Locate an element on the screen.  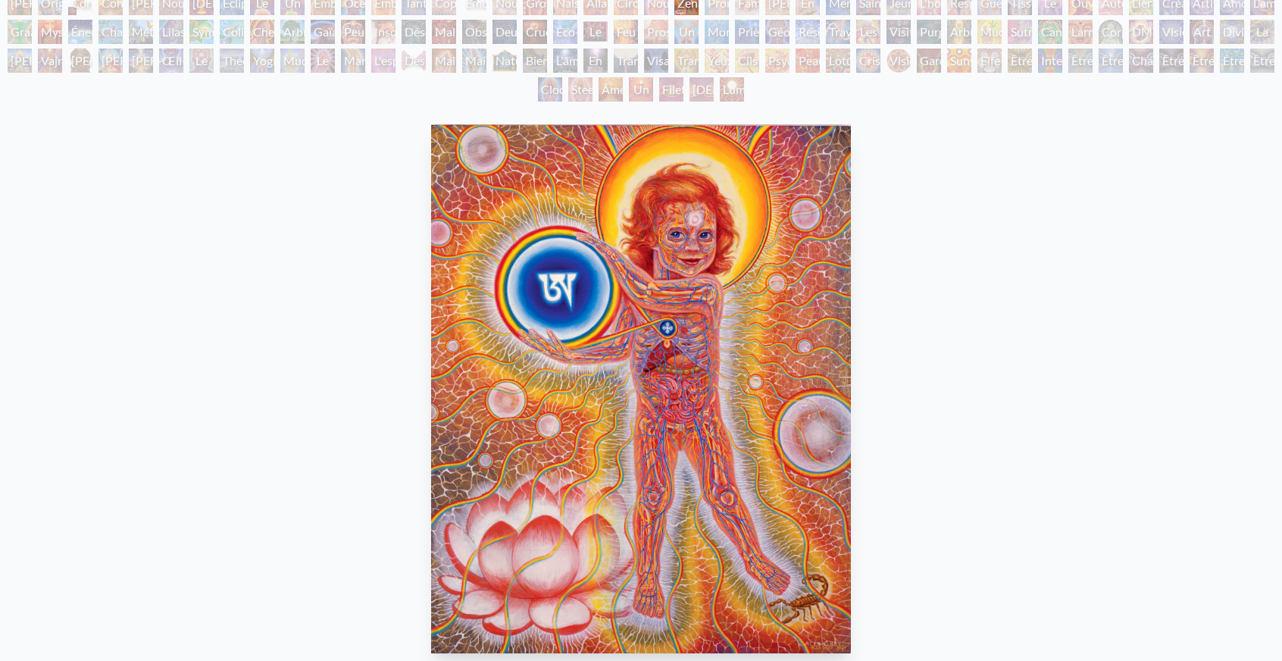
font: Âme suprême is located at coordinates (625, 98).